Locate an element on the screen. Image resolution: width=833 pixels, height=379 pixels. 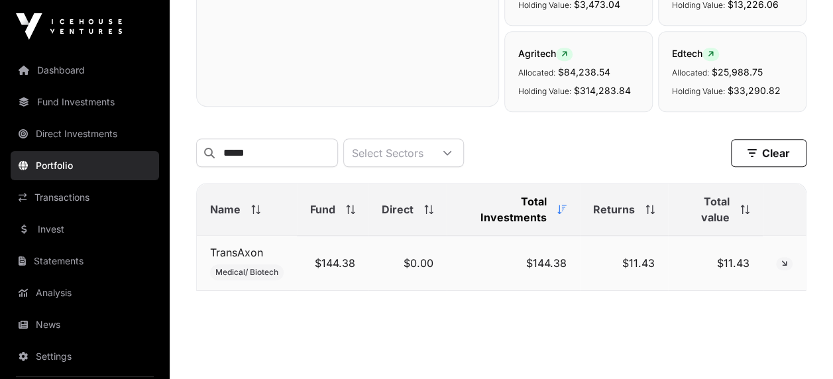
span: $314,283.84 is located at coordinates (602, 90).